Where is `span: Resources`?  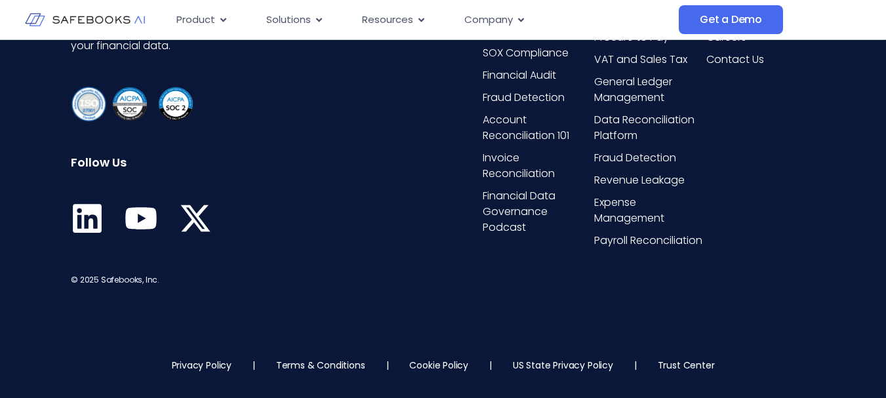
span: Resources is located at coordinates (387, 20).